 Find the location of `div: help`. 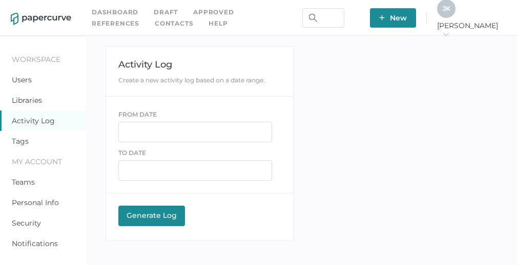

div: help is located at coordinates (218, 24).